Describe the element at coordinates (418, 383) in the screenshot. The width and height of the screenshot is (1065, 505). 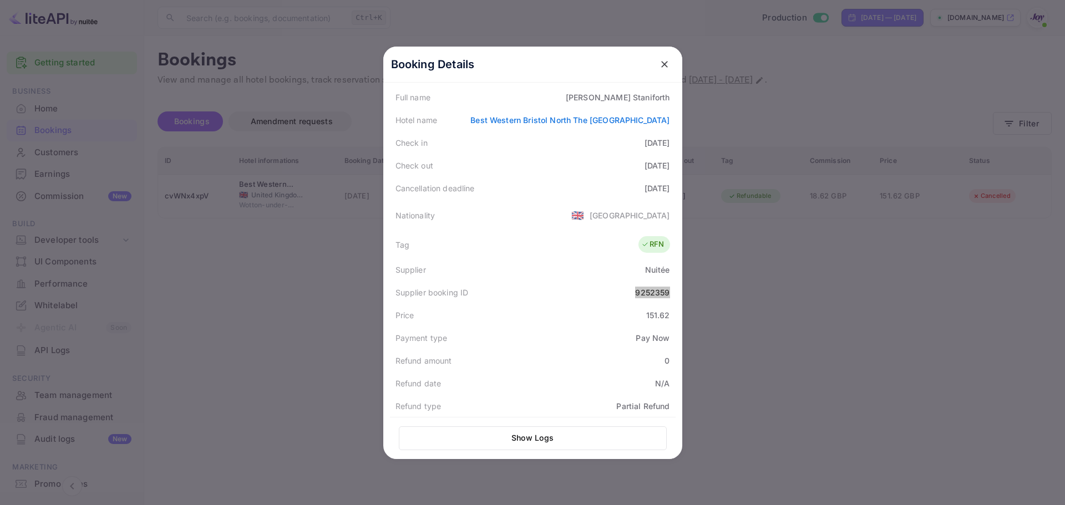
I see `div: Refund date` at that location.